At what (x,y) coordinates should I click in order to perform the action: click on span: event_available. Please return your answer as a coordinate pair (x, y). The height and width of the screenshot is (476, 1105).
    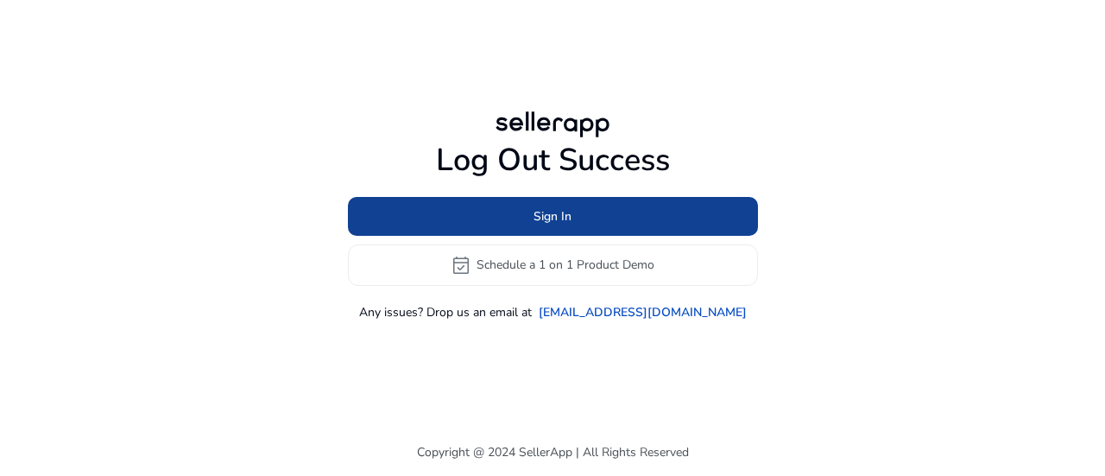
    Looking at the image, I should click on (461, 265).